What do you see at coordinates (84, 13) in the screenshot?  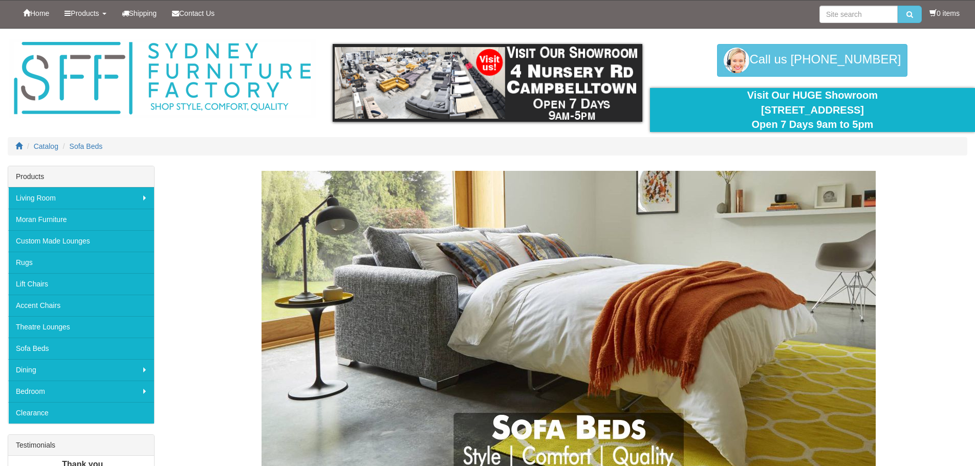 I see `span: Products` at bounding box center [84, 13].